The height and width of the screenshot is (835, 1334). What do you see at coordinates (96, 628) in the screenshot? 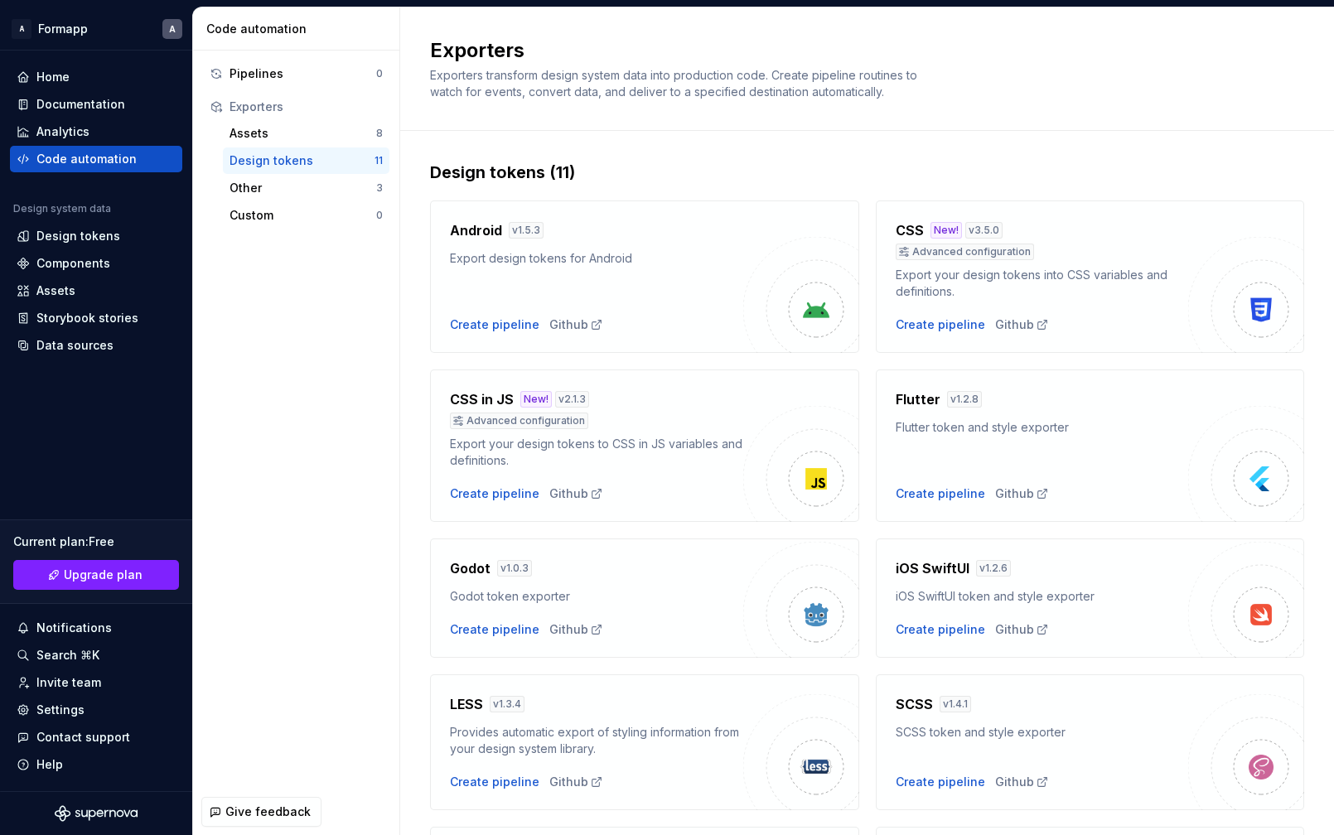
I see `button: Notifications` at bounding box center [96, 628].